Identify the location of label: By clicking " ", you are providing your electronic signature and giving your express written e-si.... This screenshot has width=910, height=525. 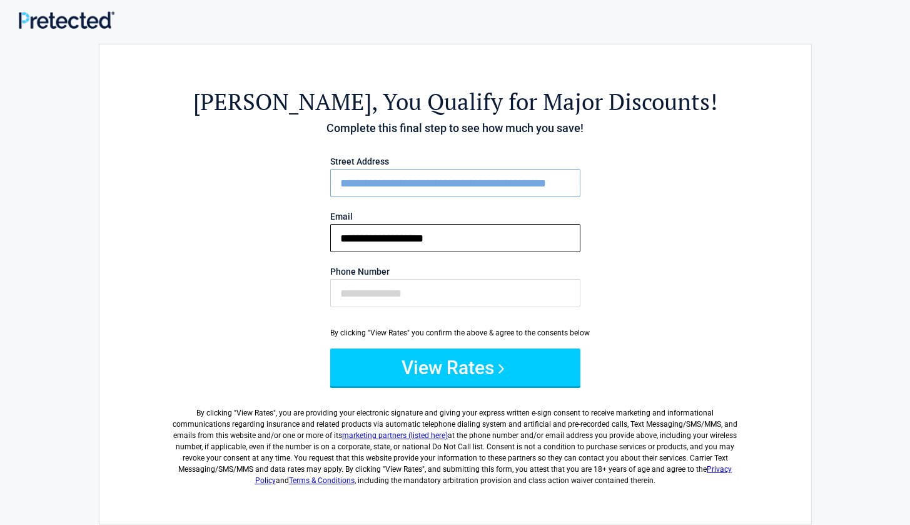
(455, 441).